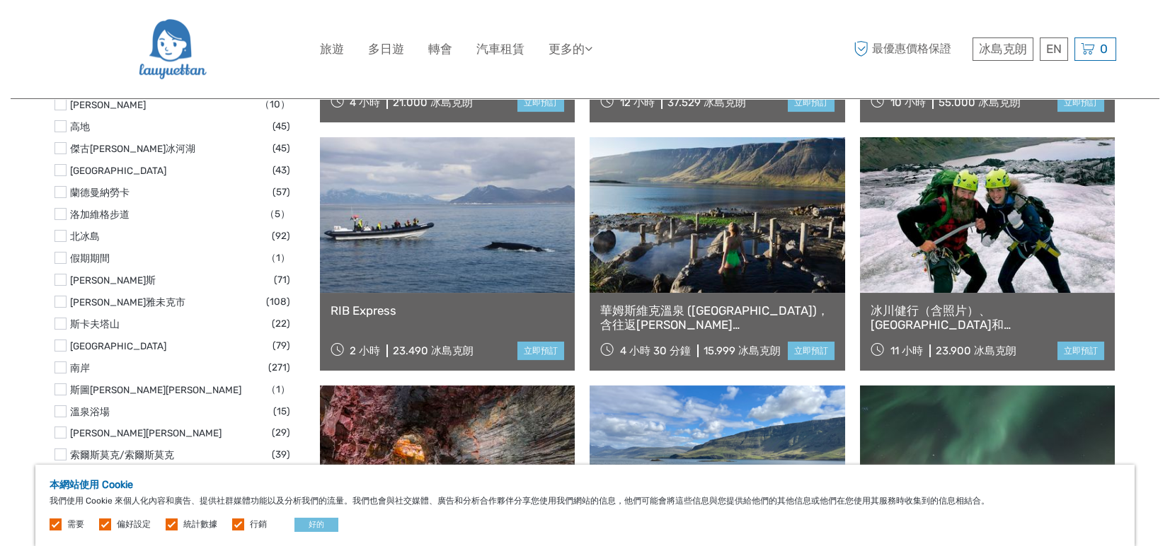 The height and width of the screenshot is (546, 1170). I want to click on font: 更多的, so click(566, 49).